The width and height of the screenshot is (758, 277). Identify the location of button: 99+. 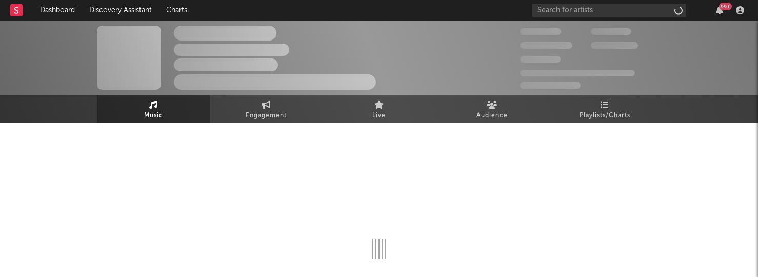
(719, 10).